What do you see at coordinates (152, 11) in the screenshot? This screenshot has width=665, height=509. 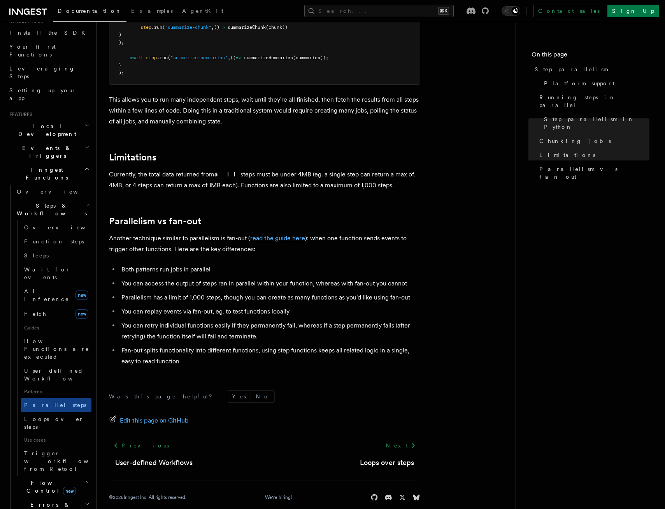 I see `span: Examples` at bounding box center [152, 11].